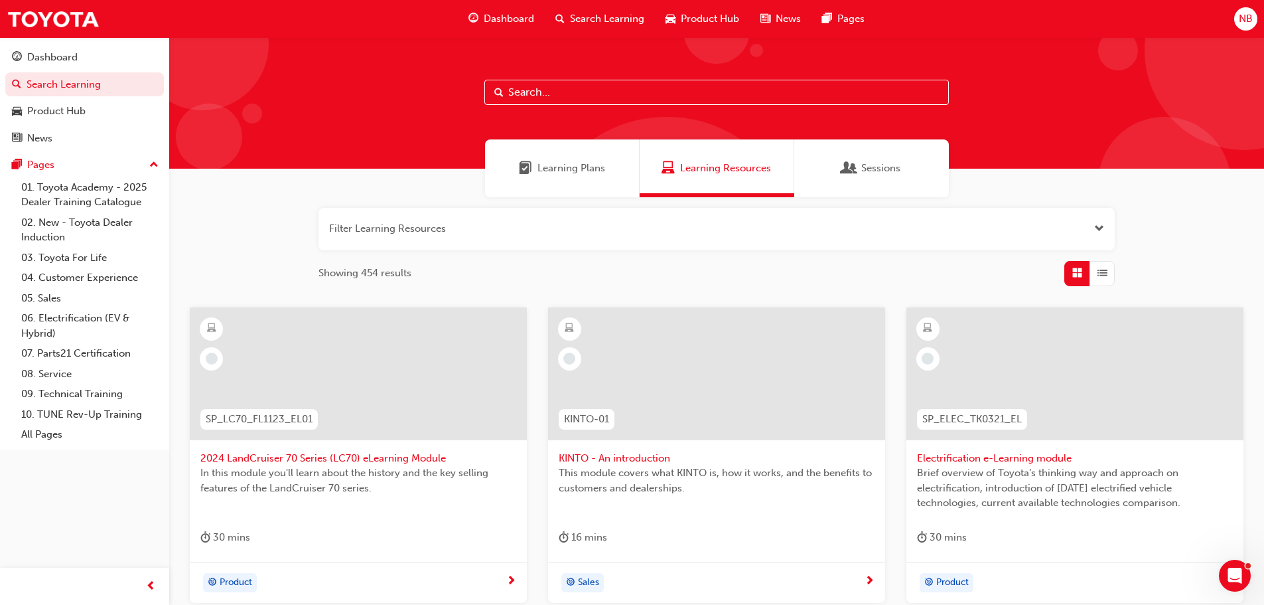 This screenshot has width=1264, height=605. I want to click on div: 16 mins, so click(583, 537).